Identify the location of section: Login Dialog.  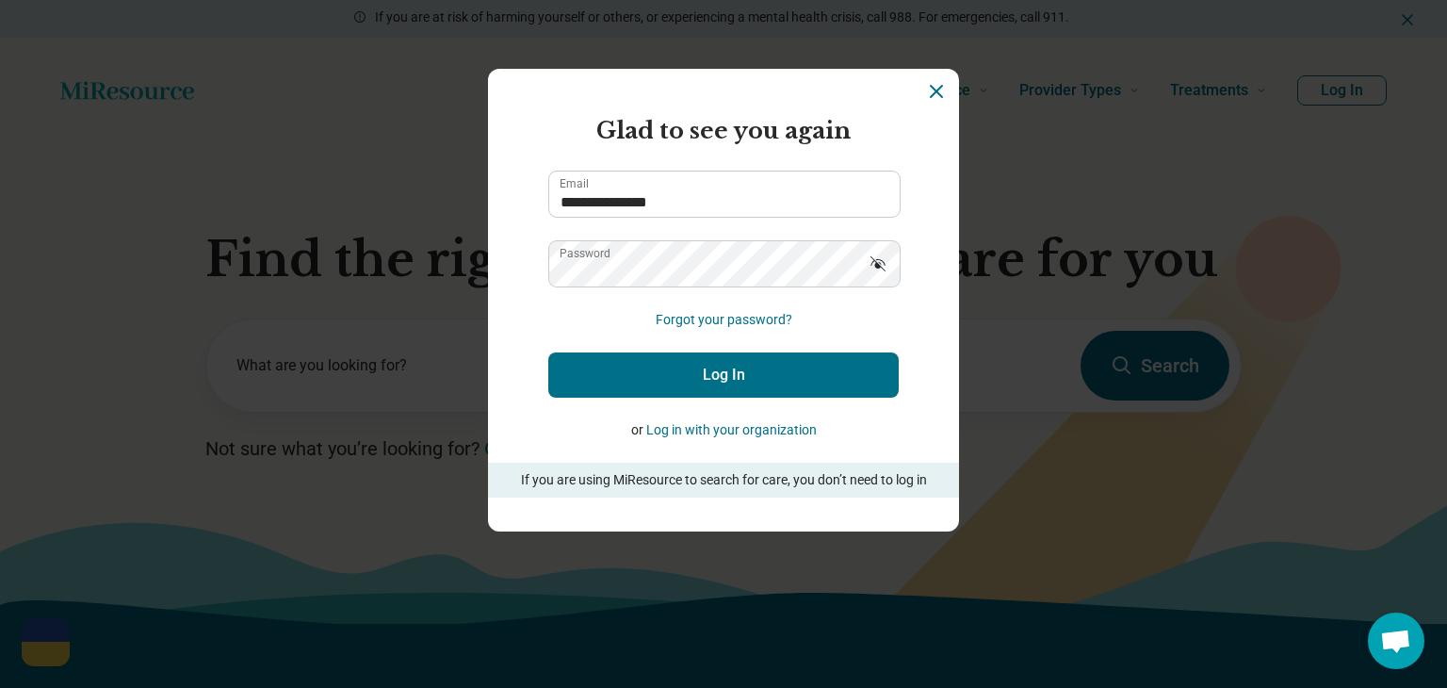
(724, 300).